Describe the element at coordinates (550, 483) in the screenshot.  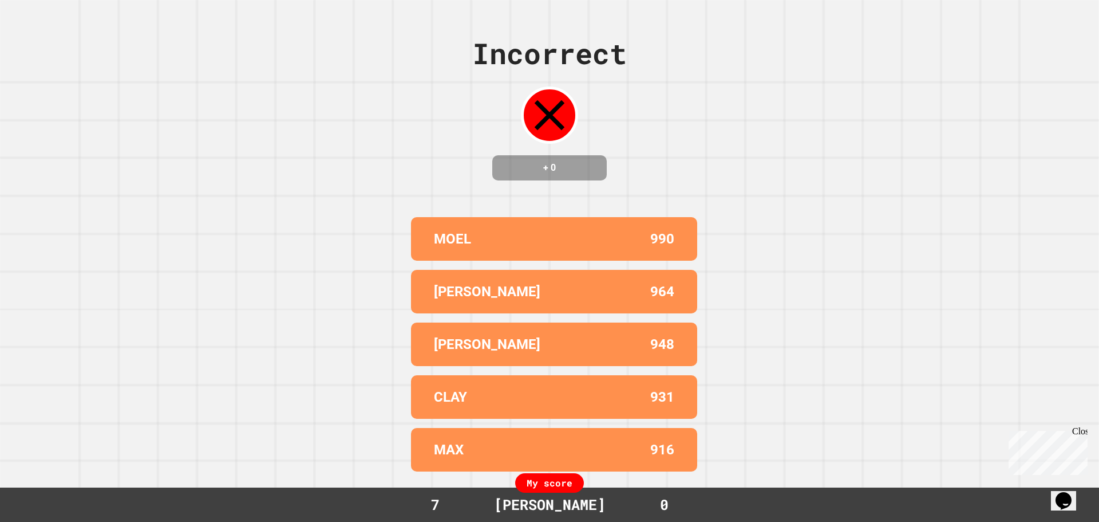
I see `div: My score` at that location.